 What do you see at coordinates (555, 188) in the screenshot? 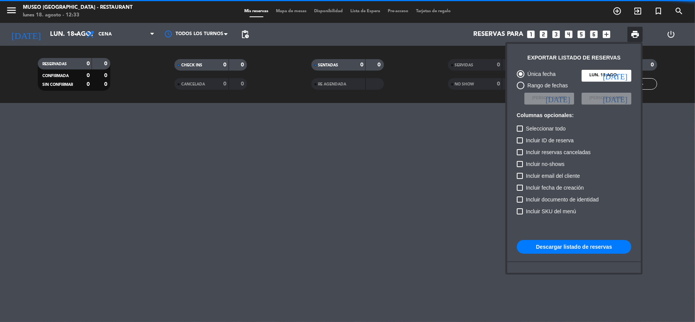
I see `span: Incluir fecha de creación` at bounding box center [555, 188].